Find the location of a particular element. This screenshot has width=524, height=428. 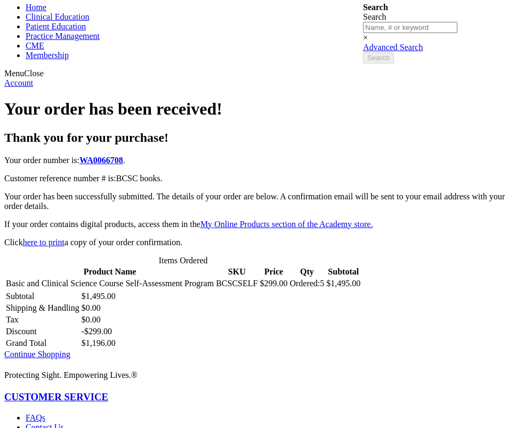

h4: Protecting Sight. Empowering Lives.® is located at coordinates (262, 375).